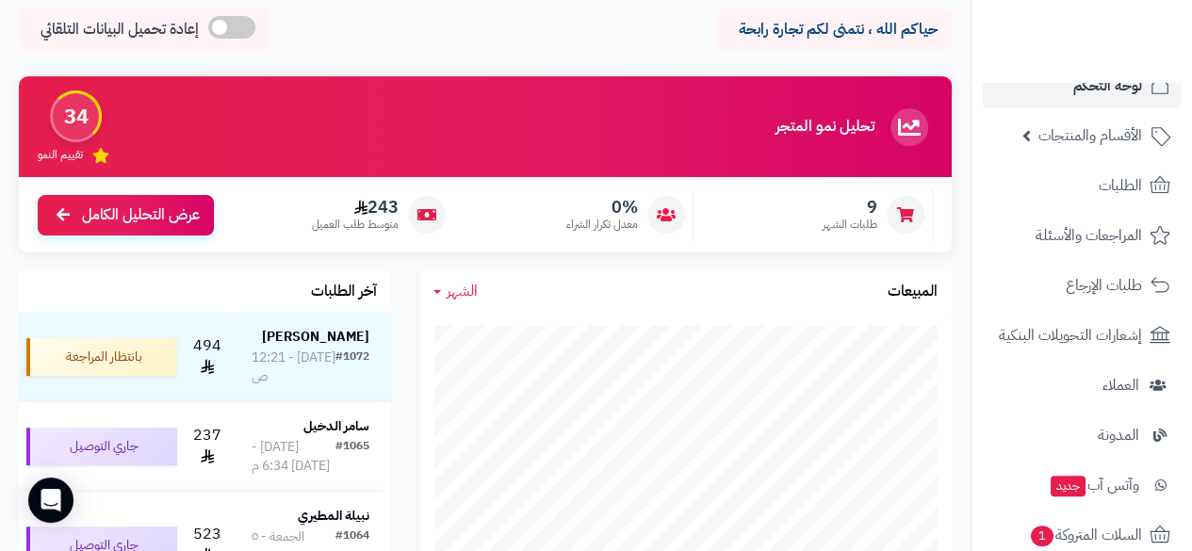 Image resolution: width=1192 pixels, height=551 pixels. Describe the element at coordinates (352, 457) in the screenshot. I see `div: #1065` at that location.